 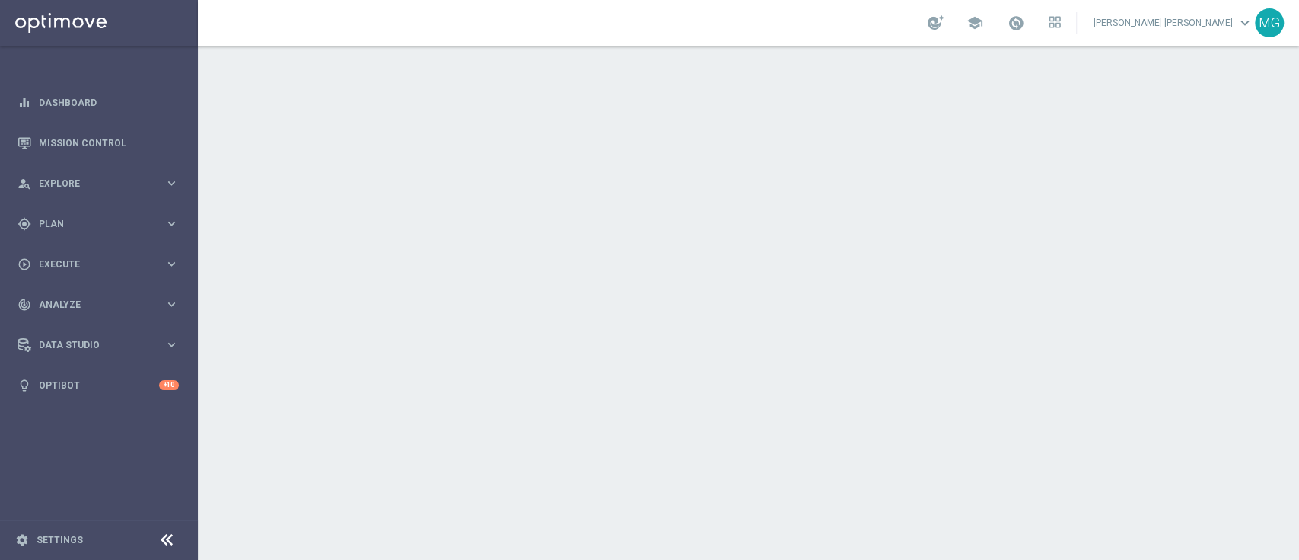 I want to click on span: school, so click(x=975, y=23).